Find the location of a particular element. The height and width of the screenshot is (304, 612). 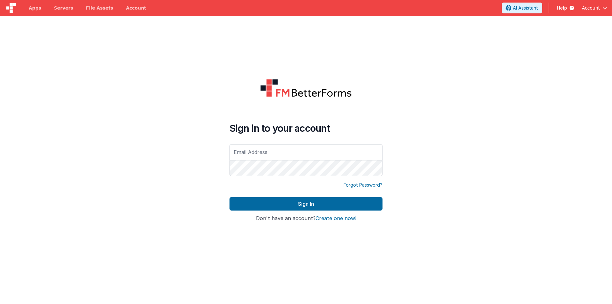

button: Create one now! is located at coordinates (336, 218).